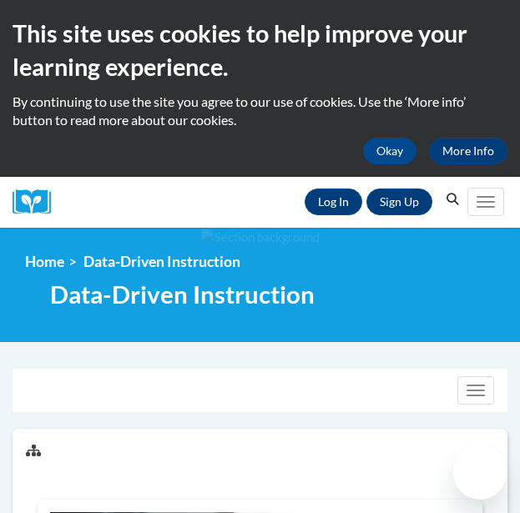  I want to click on a: Cox Campus, so click(38, 202).